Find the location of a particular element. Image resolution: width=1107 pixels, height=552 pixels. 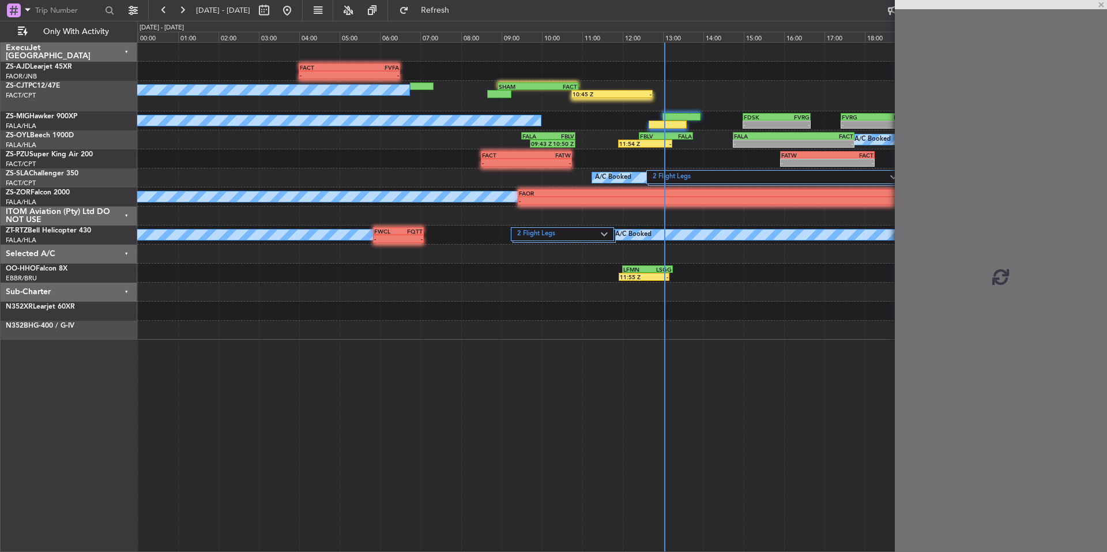

div: 18:00 is located at coordinates (885, 37).